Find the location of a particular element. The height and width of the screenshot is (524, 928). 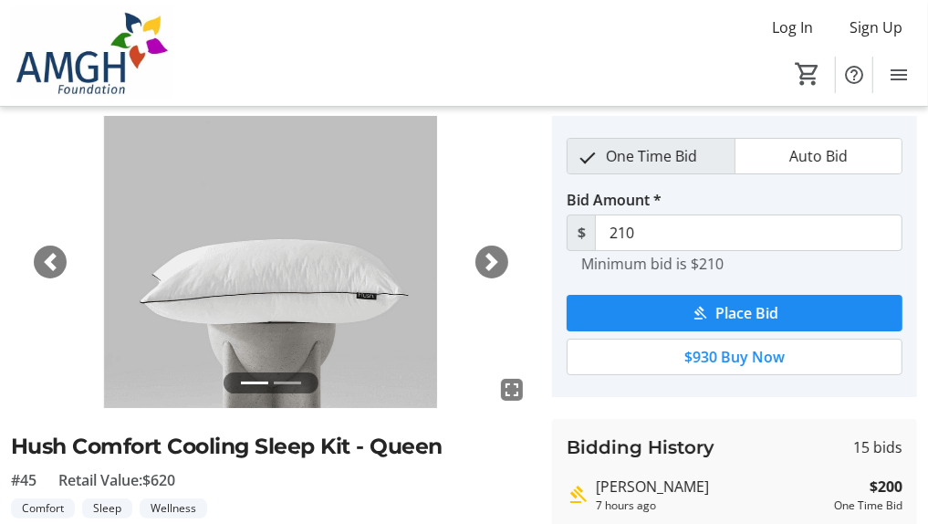

img: Alexandra Marine & General Hospital Foundation's Logo is located at coordinates (92, 53).